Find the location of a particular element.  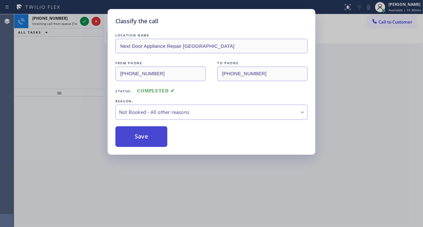

h5: Classify the call is located at coordinates (137, 21).